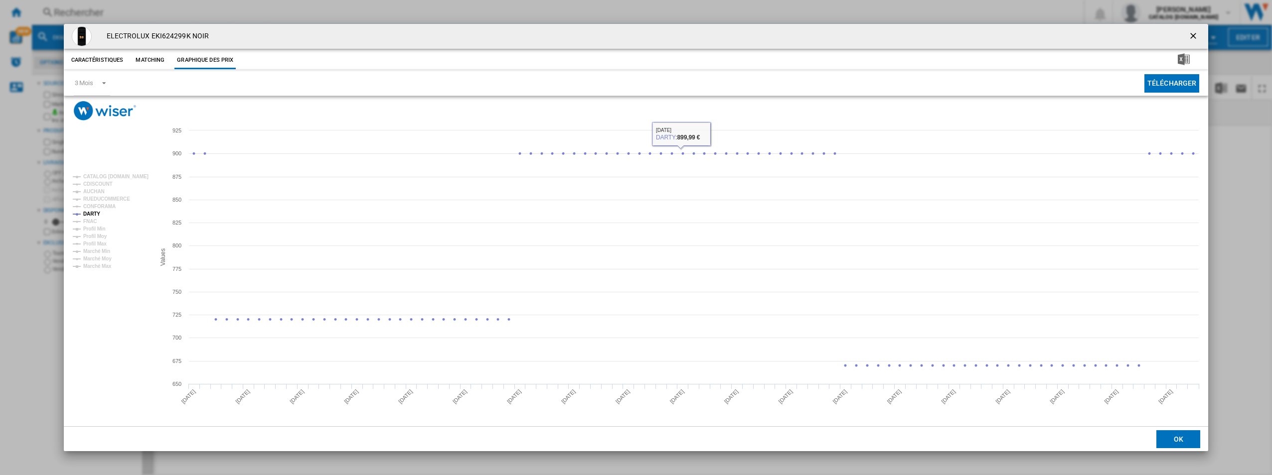 The image size is (1272, 475). What do you see at coordinates (1172, 83) in the screenshot?
I see `button: Télécharger` at bounding box center [1172, 83].